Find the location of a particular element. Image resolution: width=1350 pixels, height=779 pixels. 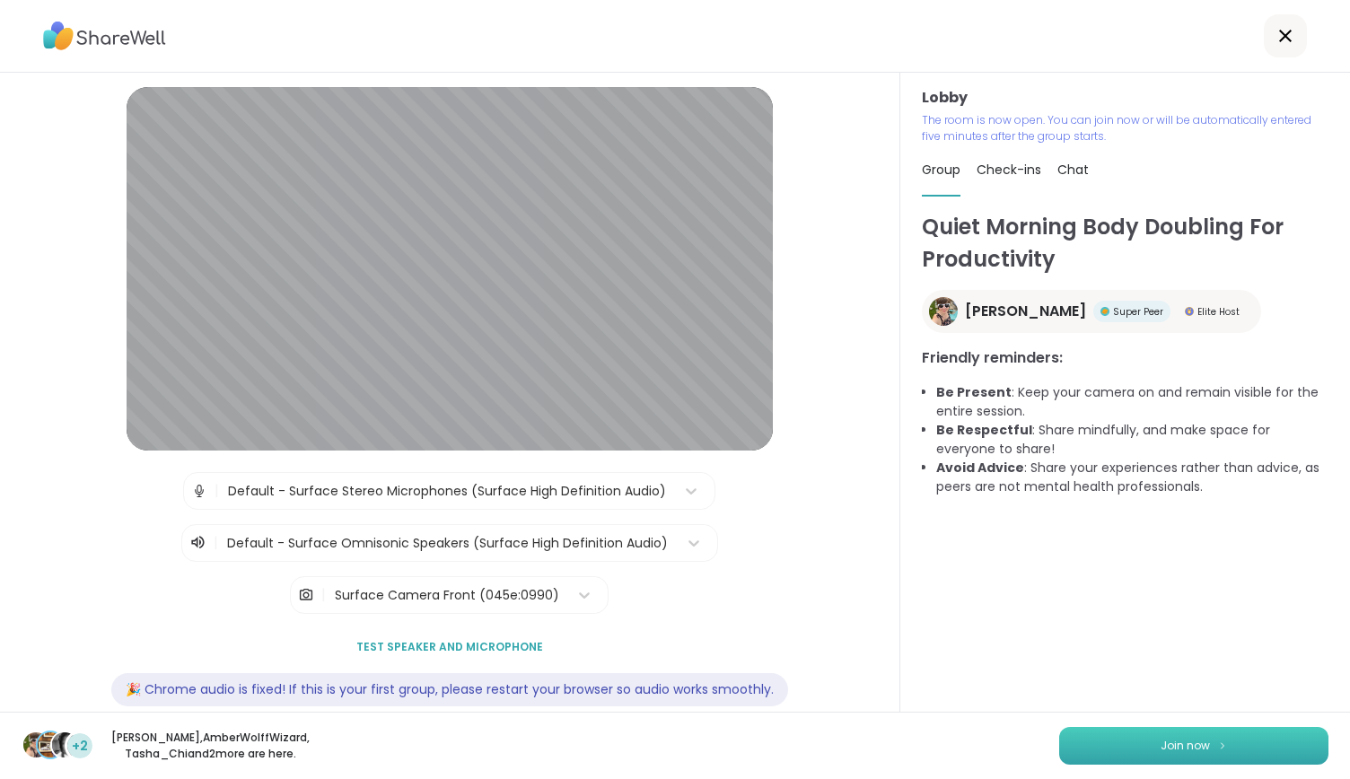

span: Elite Host is located at coordinates (1218, 312).